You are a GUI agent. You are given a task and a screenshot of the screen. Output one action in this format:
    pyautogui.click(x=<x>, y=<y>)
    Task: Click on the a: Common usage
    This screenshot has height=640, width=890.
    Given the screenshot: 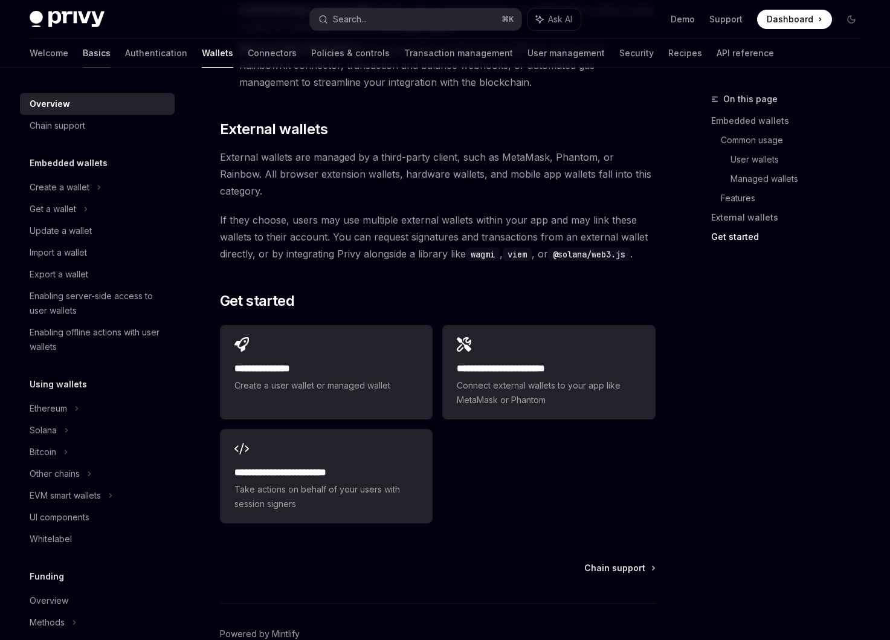 What is the action you would take?
    pyautogui.click(x=796, y=140)
    